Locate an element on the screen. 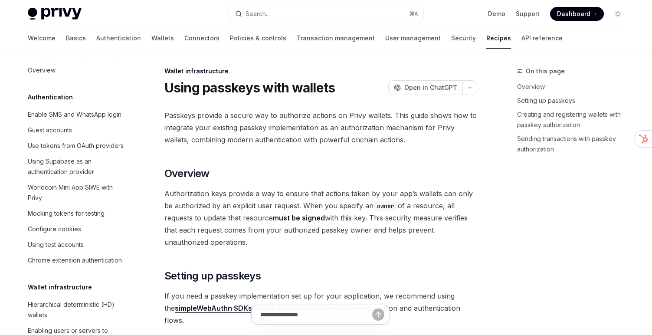 Image resolution: width=652 pixels, height=335 pixels. a: Setting up passkeys is located at coordinates (574, 101).